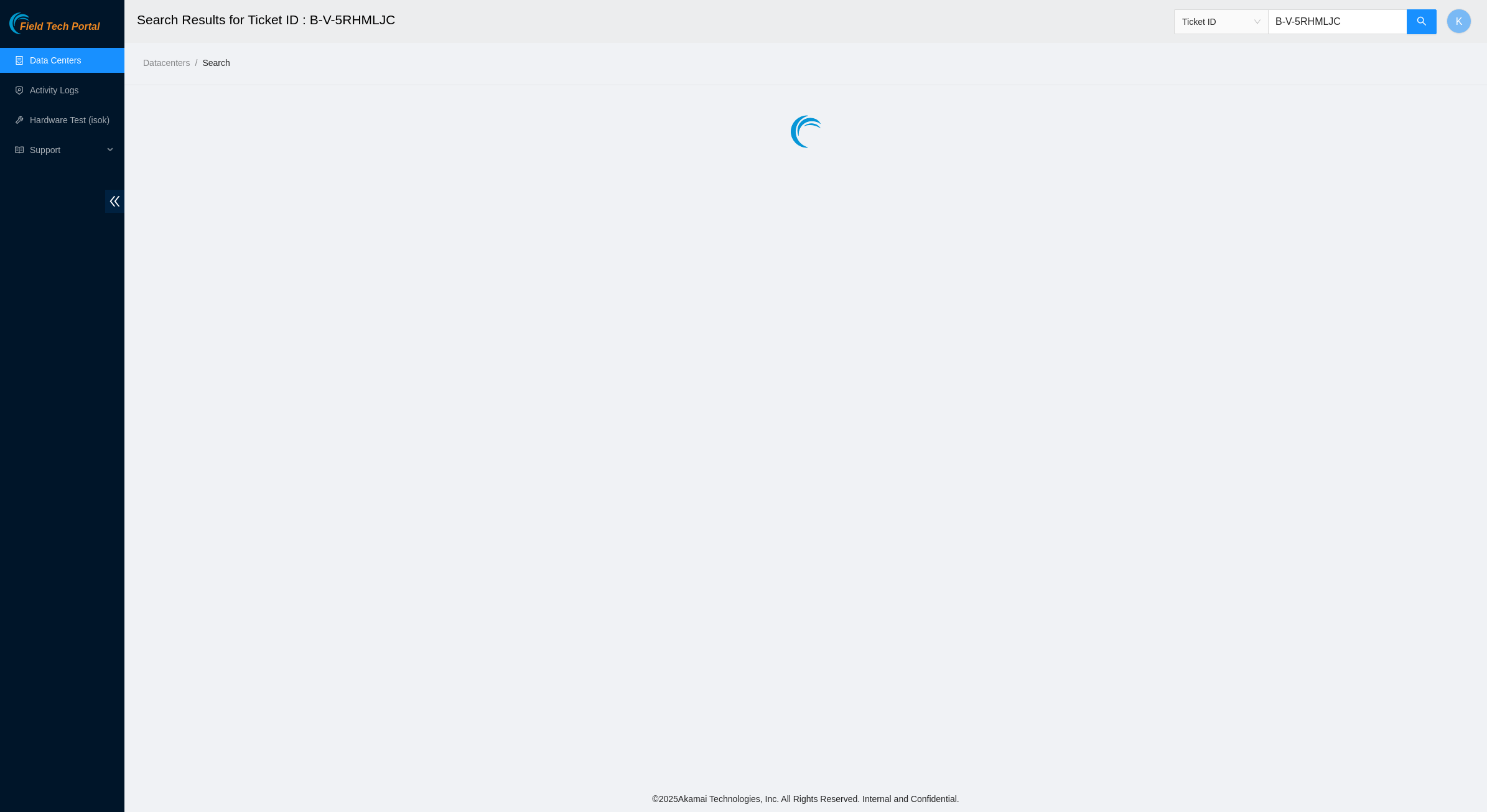  What do you see at coordinates (166, 63) in the screenshot?
I see `a: Datacenters` at bounding box center [166, 63].